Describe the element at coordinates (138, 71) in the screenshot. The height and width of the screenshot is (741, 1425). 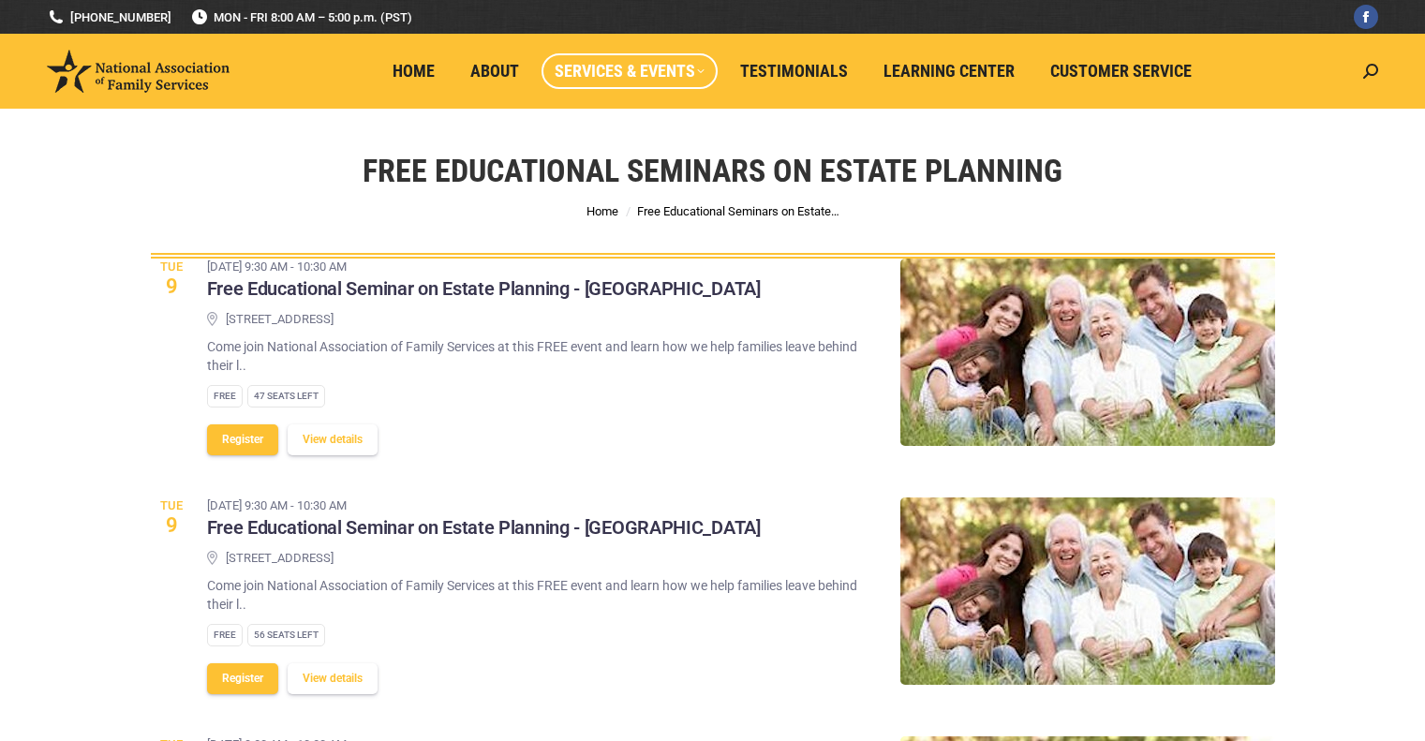
I see `img: National Association of Family Services` at that location.